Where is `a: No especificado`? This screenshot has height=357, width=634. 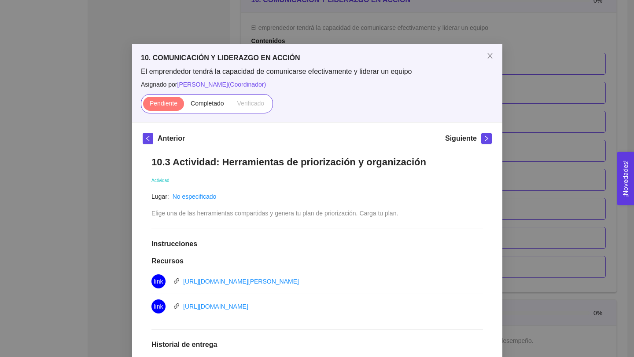
a: No especificado is located at coordinates (194, 197).